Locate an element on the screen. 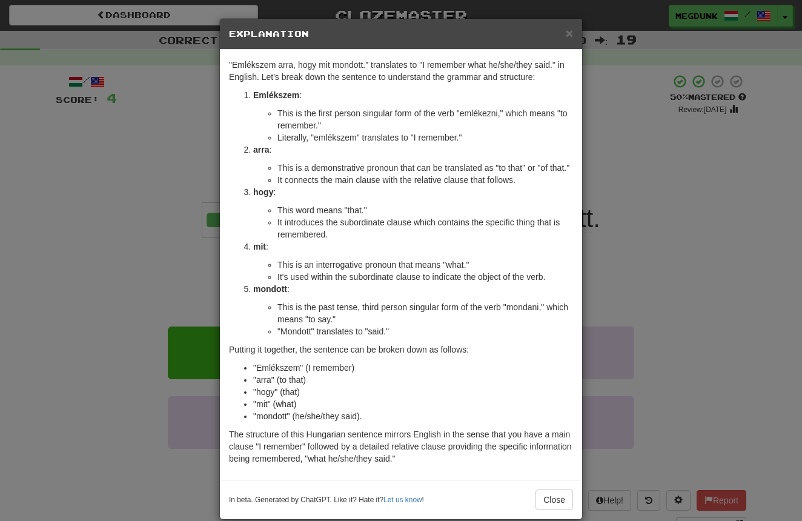 The width and height of the screenshot is (802, 521). li: It connects the main clause with the relative clause that follows. is located at coordinates (425, 180).